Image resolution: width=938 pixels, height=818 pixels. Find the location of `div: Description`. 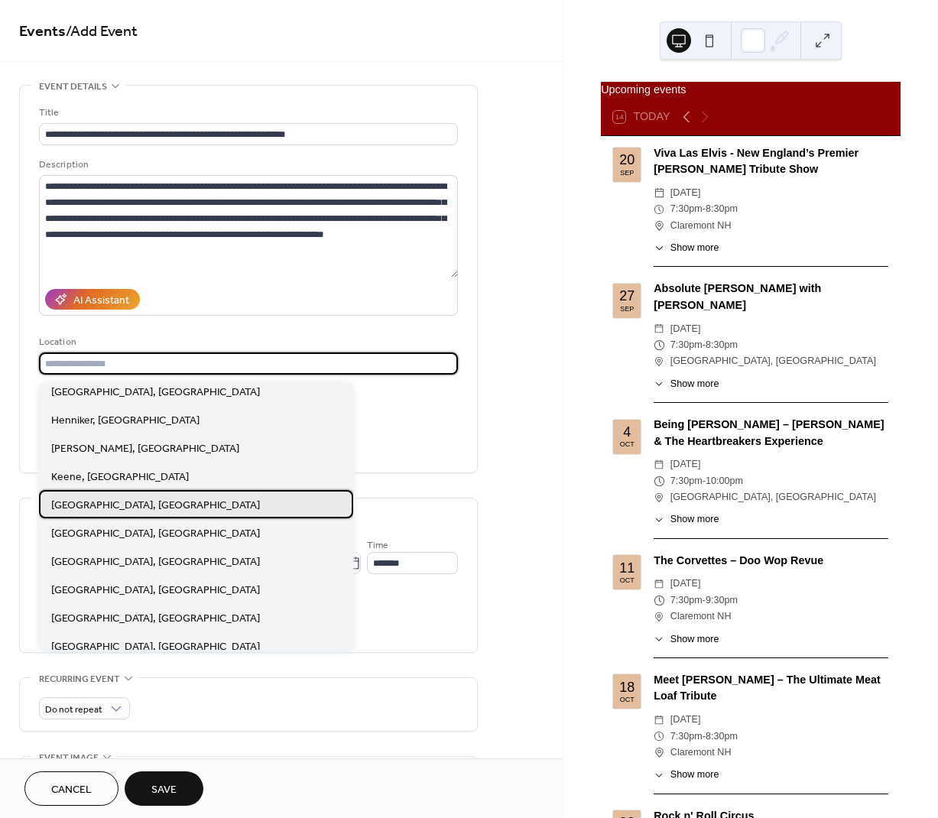

div: Description is located at coordinates (247, 164).